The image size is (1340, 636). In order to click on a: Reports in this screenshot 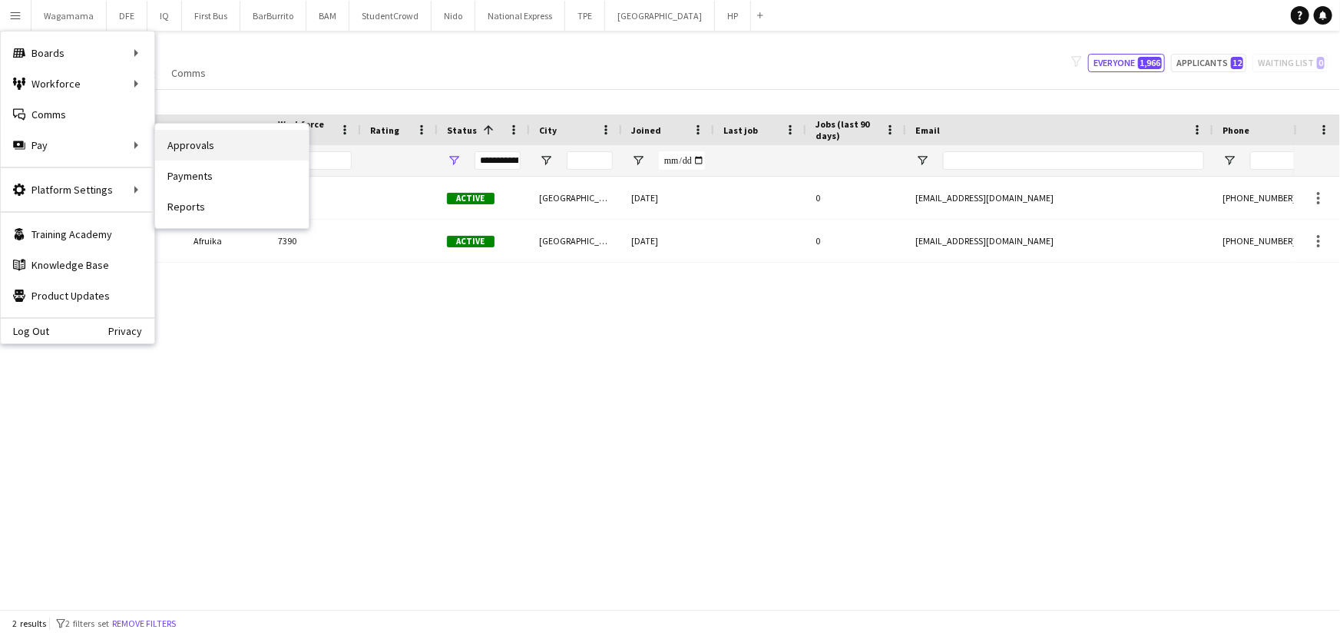, I will do `click(232, 207)`.